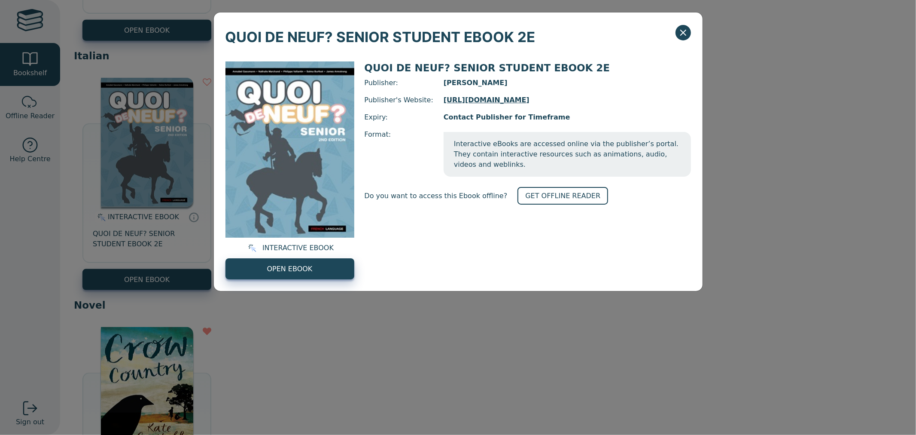 The width and height of the screenshot is (916, 435). I want to click on span: Publisher's Website:, so click(399, 100).